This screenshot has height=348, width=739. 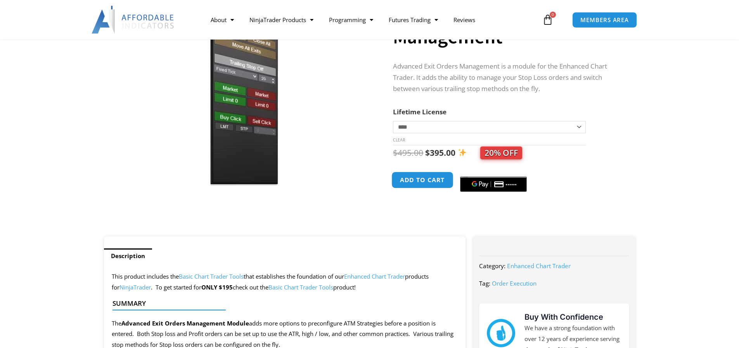 What do you see at coordinates (133, 20) in the screenshot?
I see `img: LogoAI | Affordable Indicators – NinjaTrader` at bounding box center [133, 20].